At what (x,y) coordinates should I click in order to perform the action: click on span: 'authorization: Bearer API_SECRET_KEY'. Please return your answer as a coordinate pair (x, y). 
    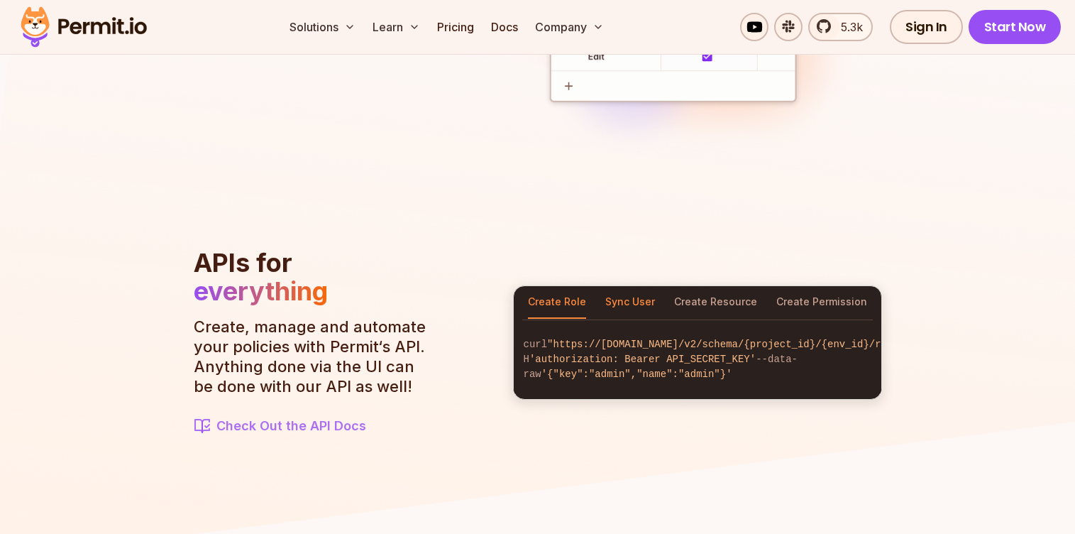
    Looking at the image, I should click on (642, 359).